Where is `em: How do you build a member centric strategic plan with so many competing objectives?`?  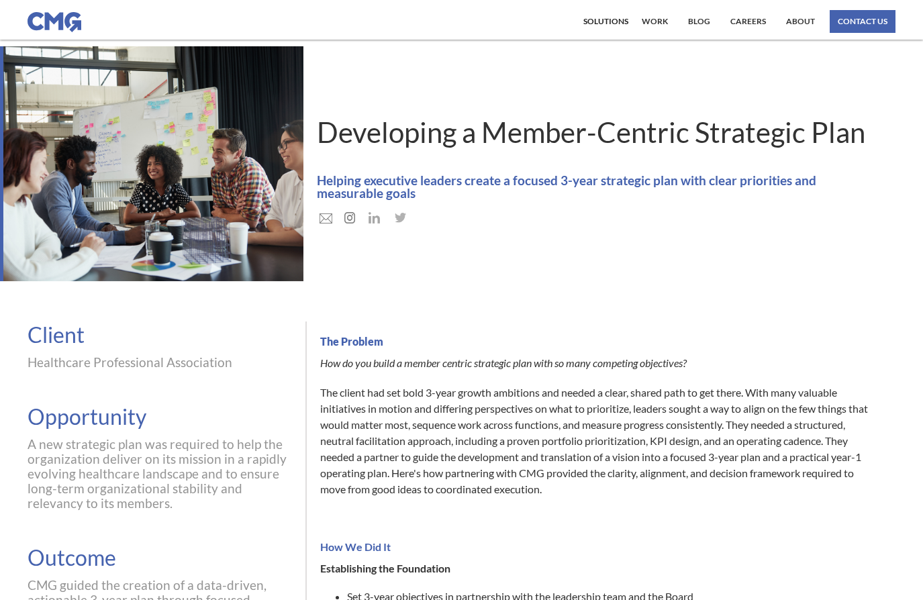 em: How do you build a member centric strategic plan with so many competing objectives? is located at coordinates (503, 363).